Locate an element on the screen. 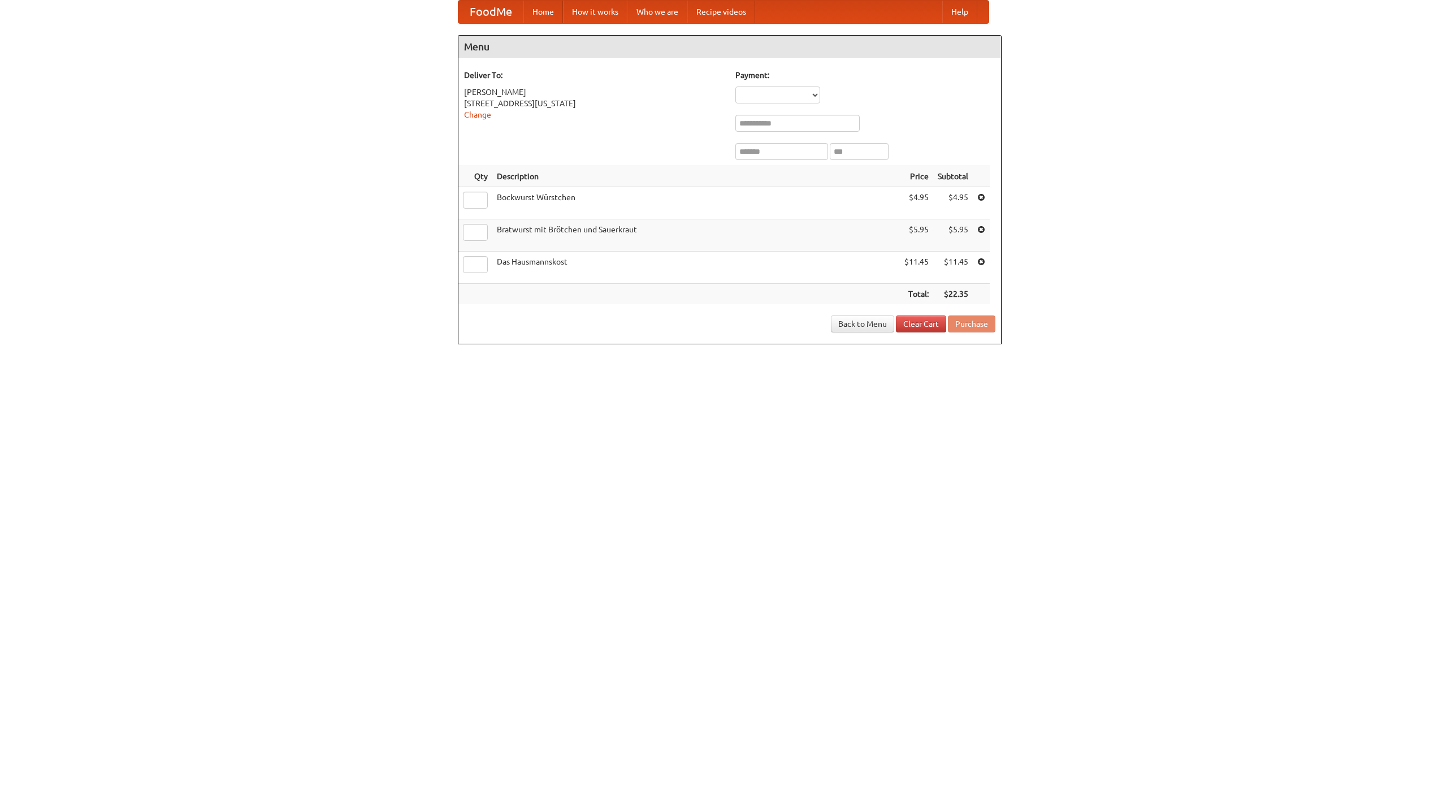  th: Subtotal is located at coordinates (953, 176).